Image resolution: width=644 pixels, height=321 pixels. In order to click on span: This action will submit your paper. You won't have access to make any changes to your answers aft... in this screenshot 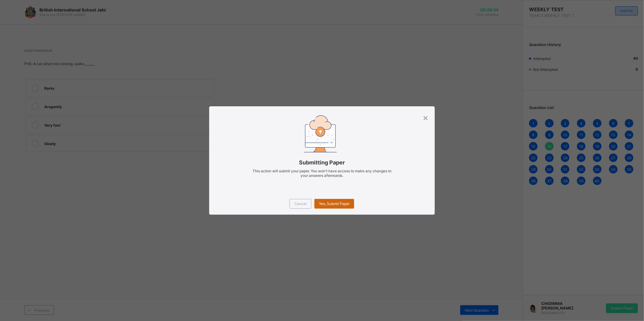, I will do `click(322, 173)`.